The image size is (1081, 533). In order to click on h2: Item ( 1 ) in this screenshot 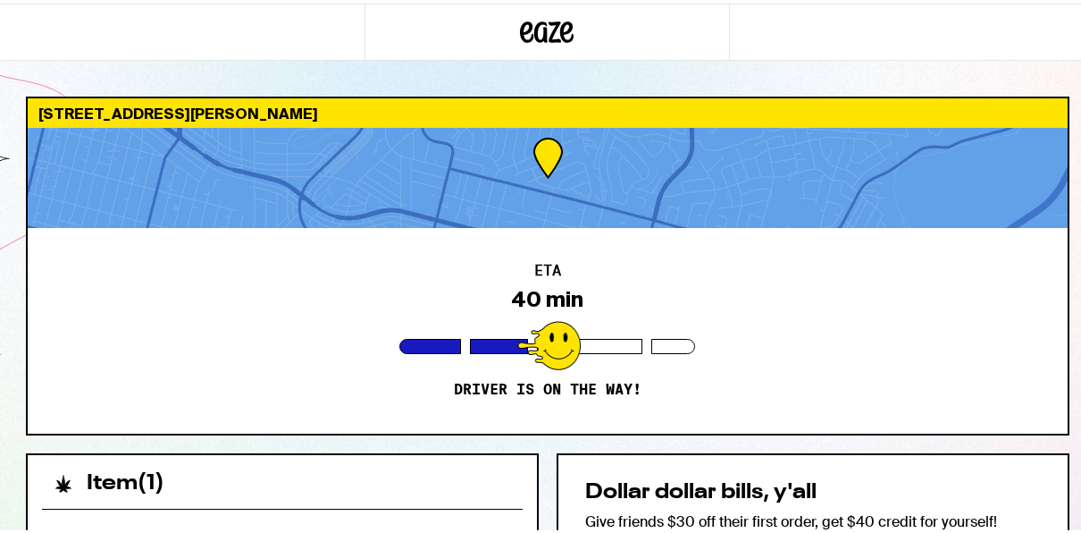, I will do `click(125, 480)`.